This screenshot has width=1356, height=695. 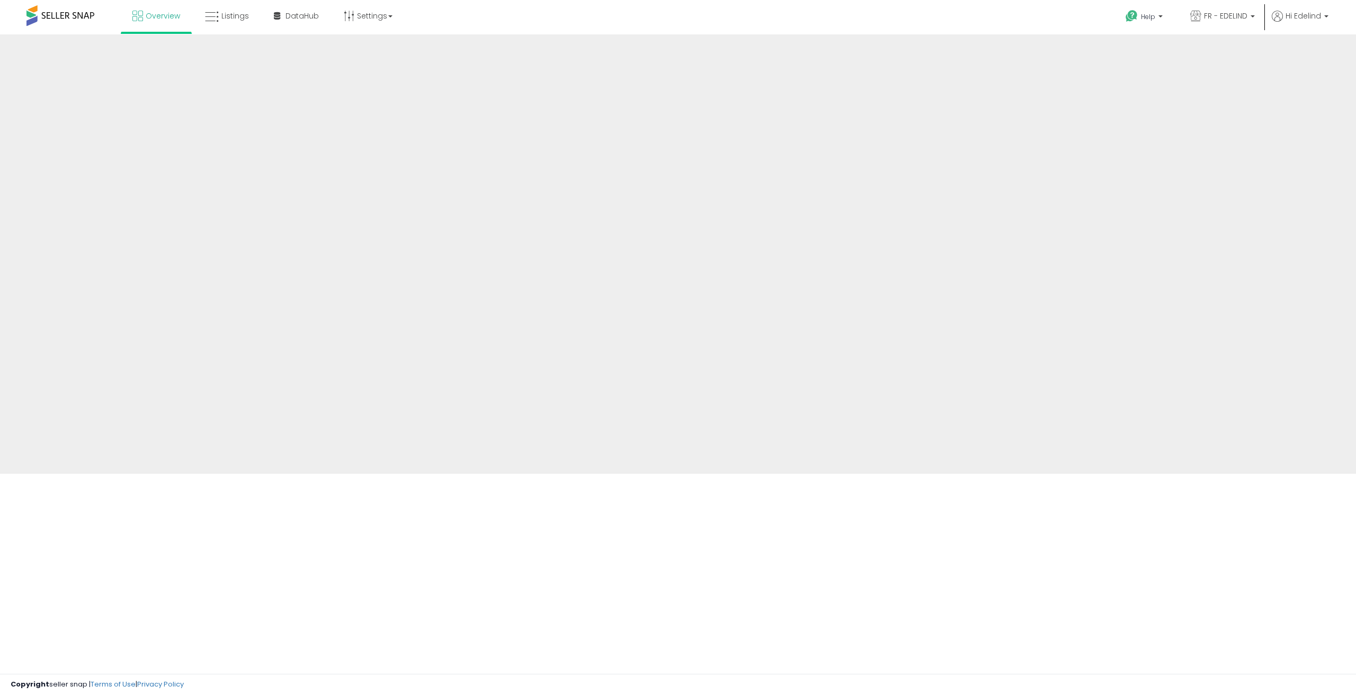 I want to click on span: FR - EDELIND, so click(x=1226, y=16).